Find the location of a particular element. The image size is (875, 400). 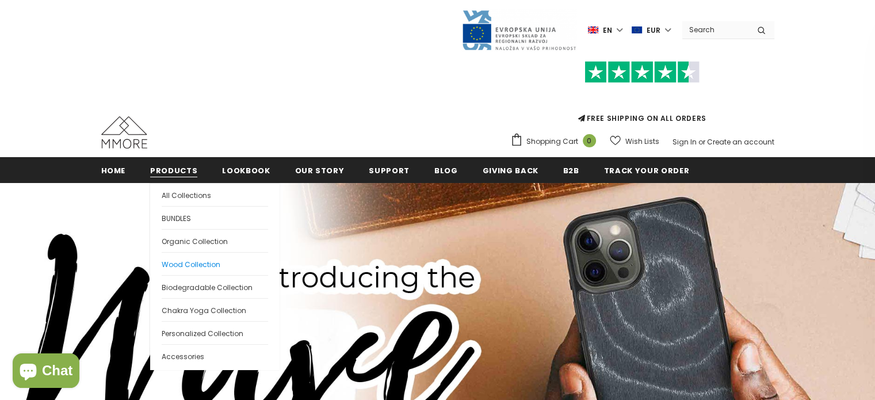

a: Organic Collection is located at coordinates (215, 240).